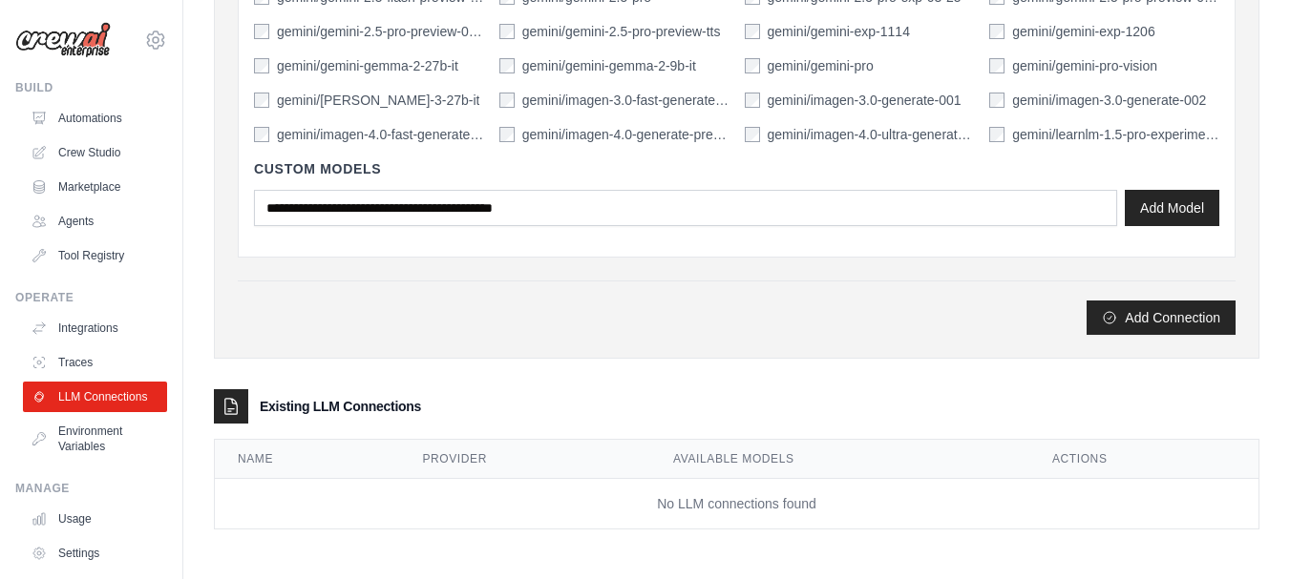 This screenshot has height=579, width=1290. I want to click on label: gemini/imagen-3.0-fast-generate-001, so click(625, 100).